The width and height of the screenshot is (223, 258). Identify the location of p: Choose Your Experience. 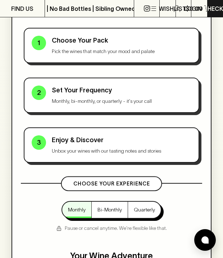
(112, 183).